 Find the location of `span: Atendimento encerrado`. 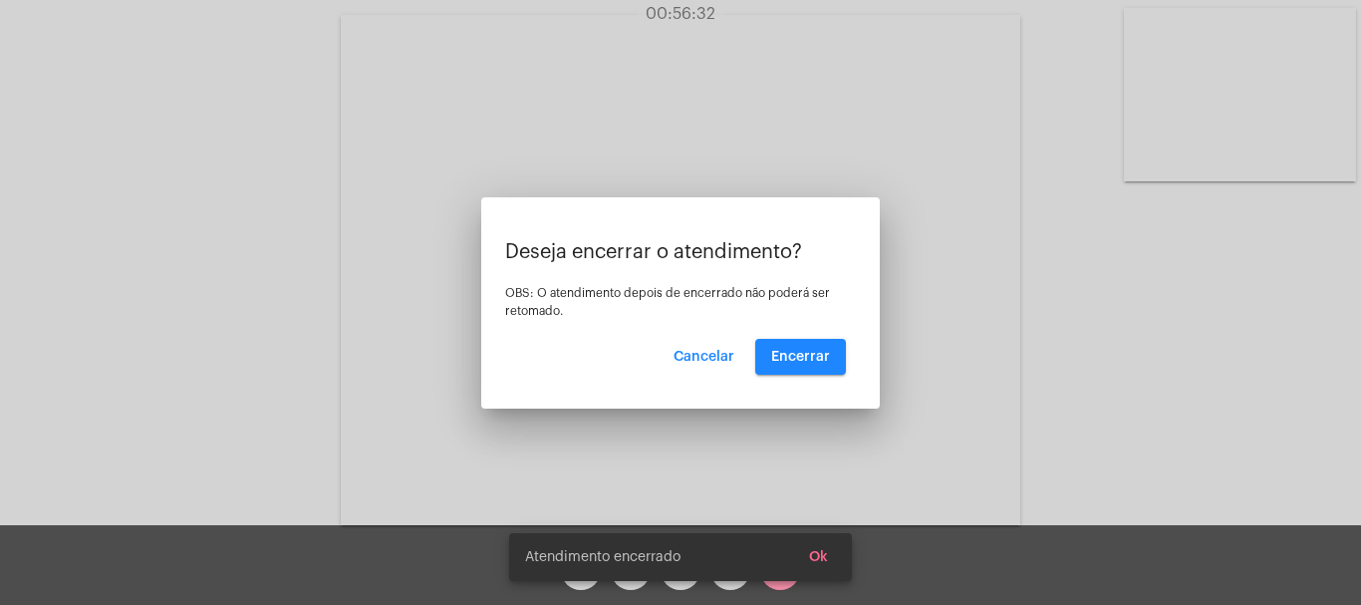

span: Atendimento encerrado is located at coordinates (603, 557).